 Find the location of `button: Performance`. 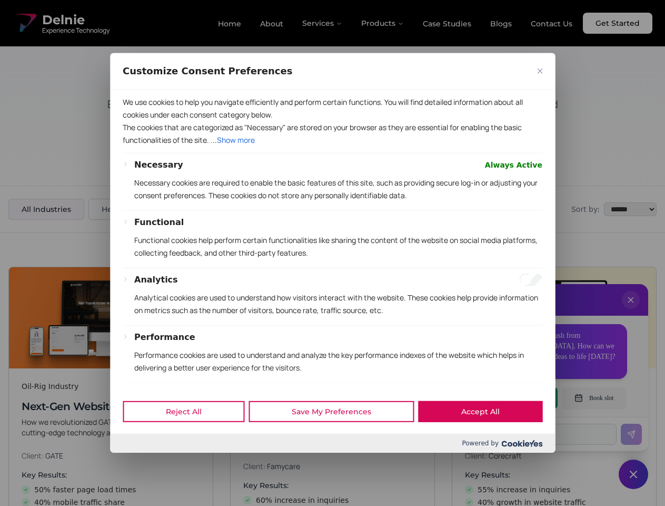

button: Performance is located at coordinates (165, 337).